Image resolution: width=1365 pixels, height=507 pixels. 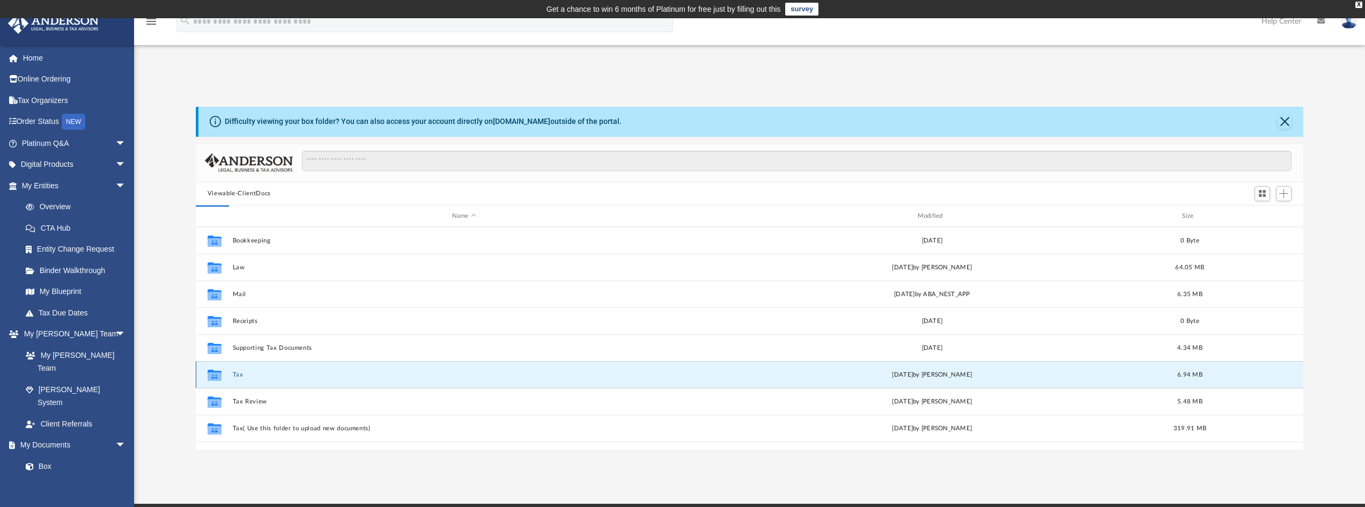 What do you see at coordinates (76, 424) in the screenshot?
I see `a: Client Referrals` at bounding box center [76, 424].